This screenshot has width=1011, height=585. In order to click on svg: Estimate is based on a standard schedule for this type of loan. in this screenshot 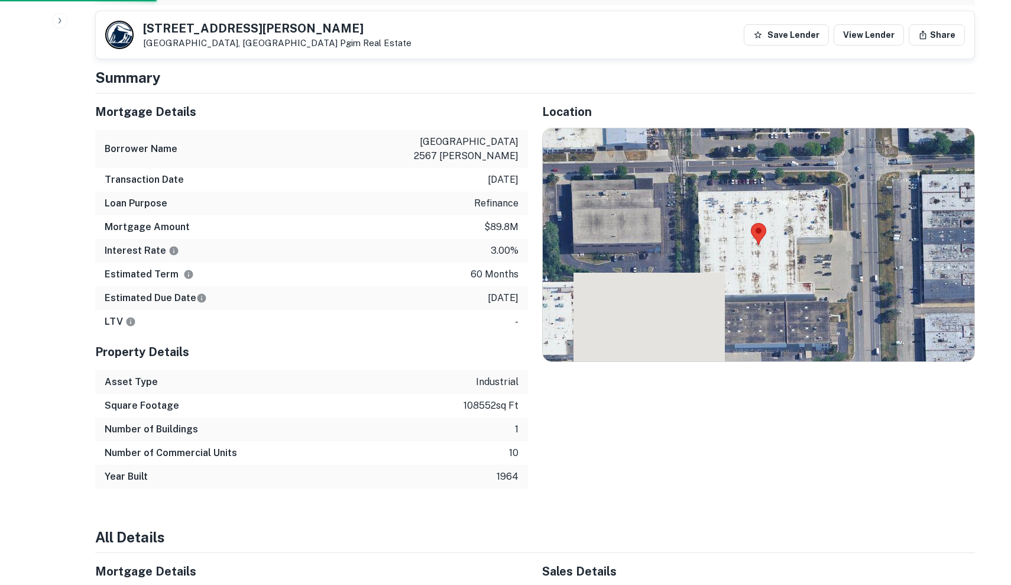, I will do `click(202, 298)`.